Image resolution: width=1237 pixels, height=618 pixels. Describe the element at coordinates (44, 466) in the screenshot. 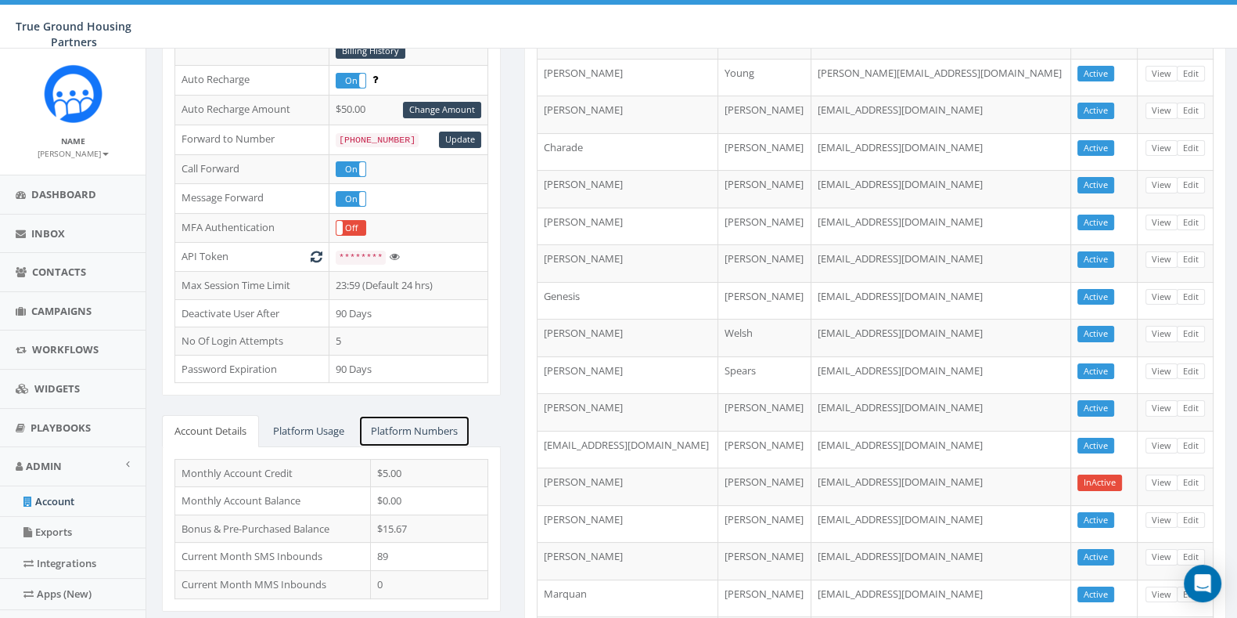

I see `span: Admin` at that location.